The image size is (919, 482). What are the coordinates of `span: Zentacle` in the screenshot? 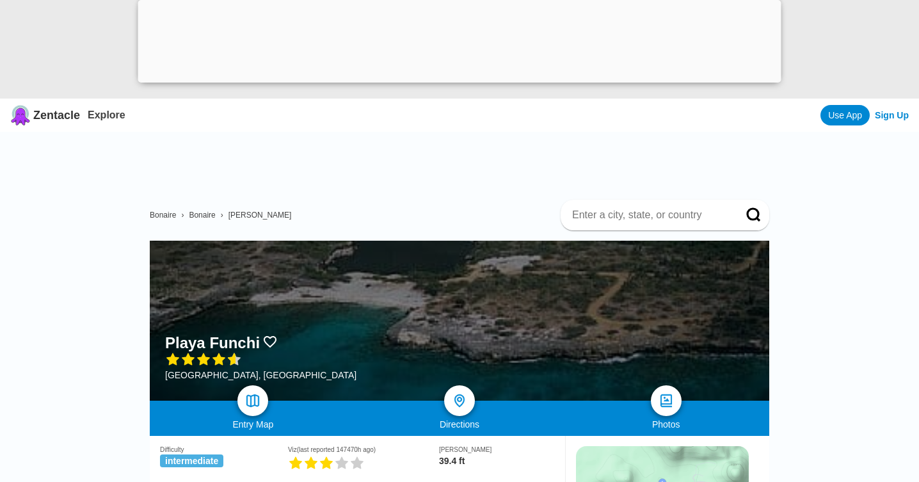 It's located at (56, 115).